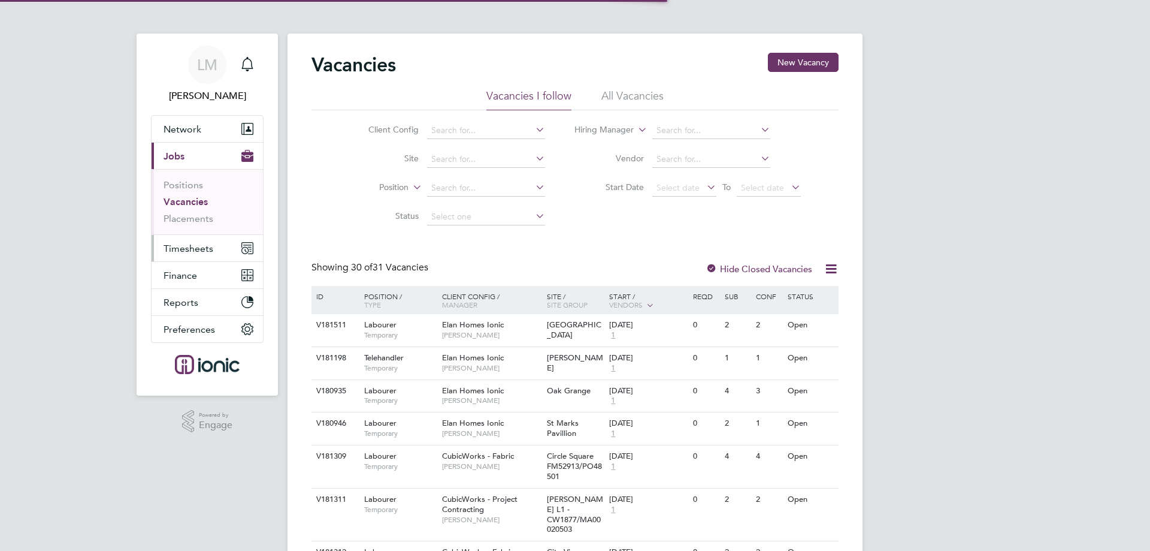 The image size is (1150, 551). Describe the element at coordinates (384, 216) in the screenshot. I see `label: Status` at that location.